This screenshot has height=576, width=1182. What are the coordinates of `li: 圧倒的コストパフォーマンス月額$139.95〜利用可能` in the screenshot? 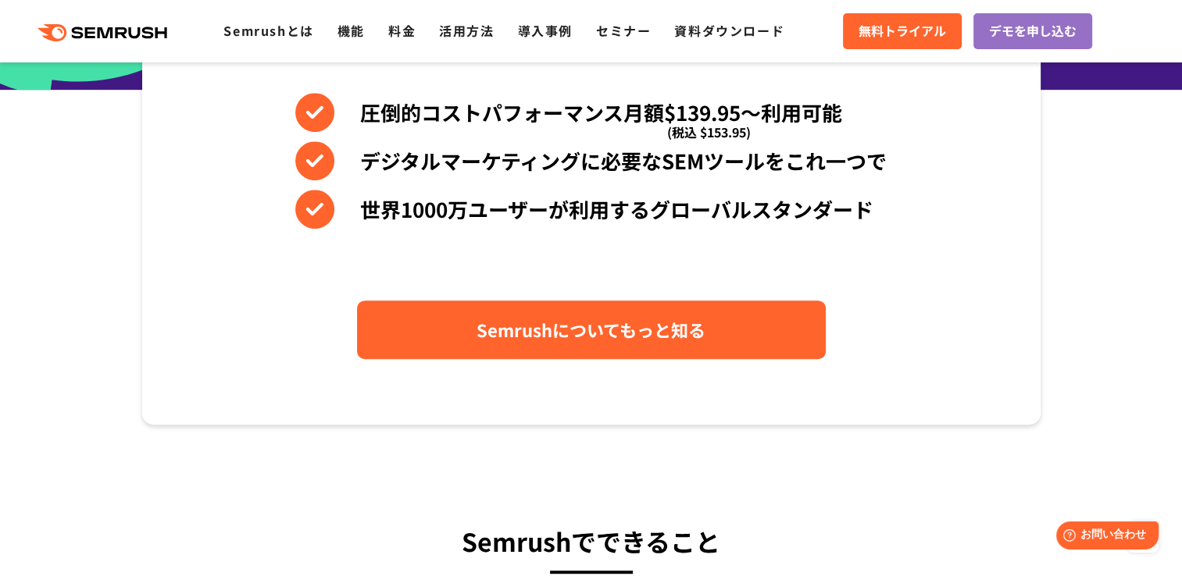 It's located at (590, 112).